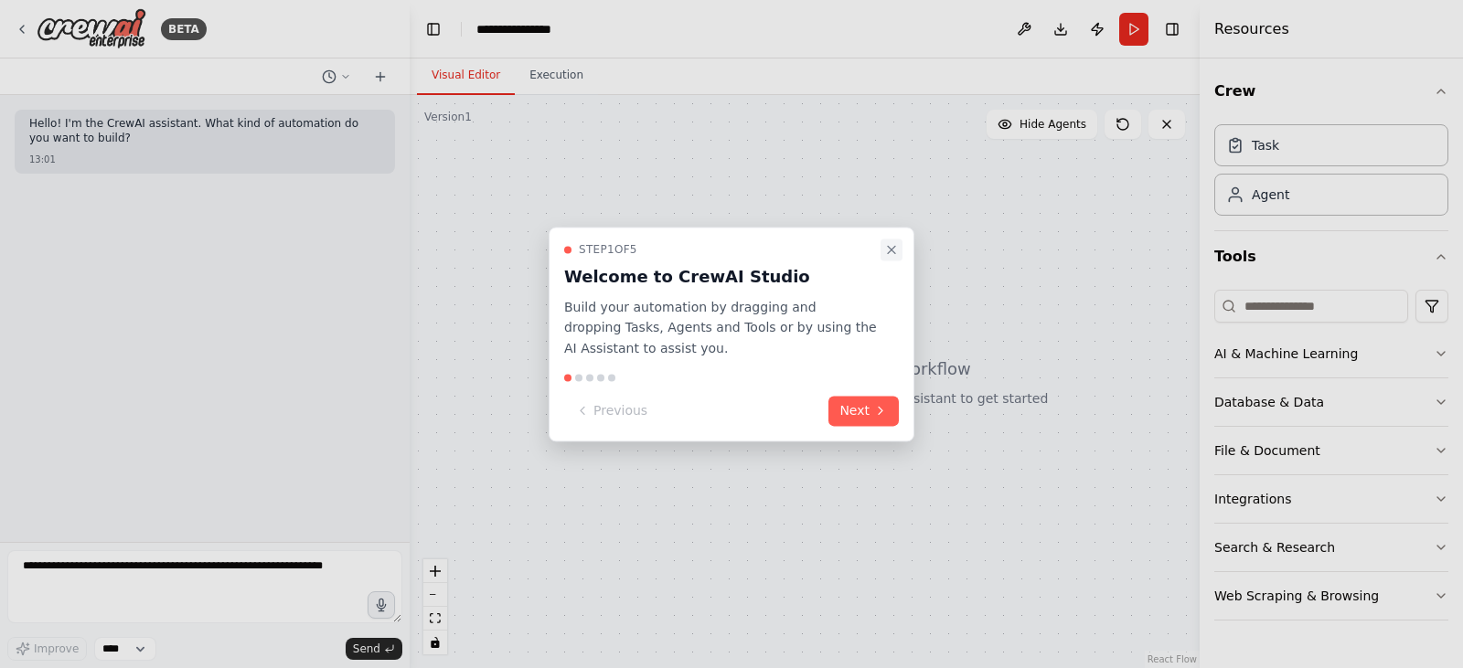 This screenshot has width=1463, height=668. What do you see at coordinates (863, 411) in the screenshot?
I see `button: Next` at bounding box center [863, 411].